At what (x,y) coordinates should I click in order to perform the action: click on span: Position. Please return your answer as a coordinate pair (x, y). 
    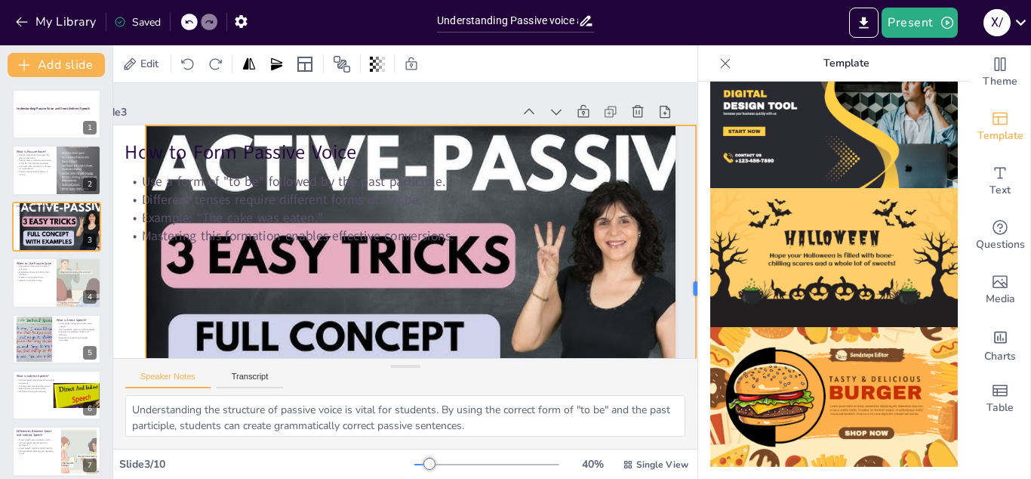
    Looking at the image, I should click on (342, 64).